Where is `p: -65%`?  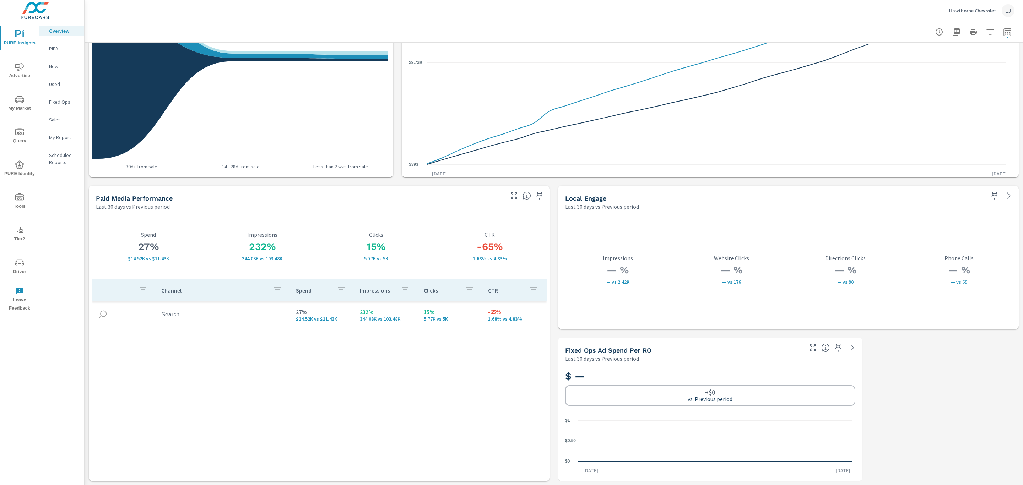
p: -65% is located at coordinates (515, 312).